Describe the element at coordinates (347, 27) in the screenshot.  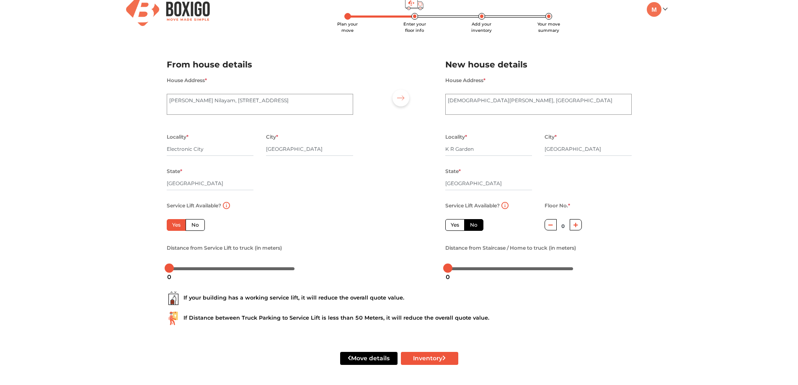
I see `span: Plan your move` at that location.